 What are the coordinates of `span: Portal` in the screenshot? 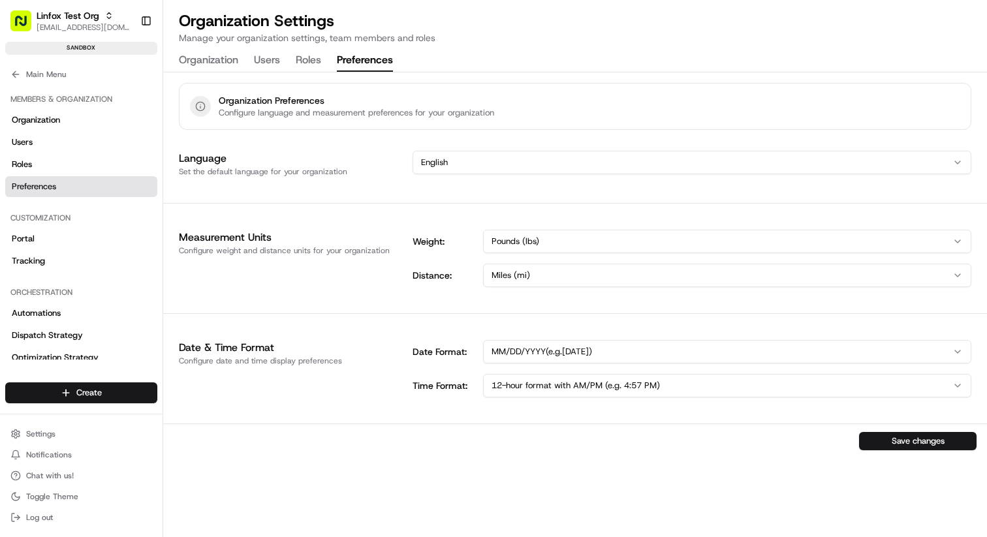 It's located at (23, 239).